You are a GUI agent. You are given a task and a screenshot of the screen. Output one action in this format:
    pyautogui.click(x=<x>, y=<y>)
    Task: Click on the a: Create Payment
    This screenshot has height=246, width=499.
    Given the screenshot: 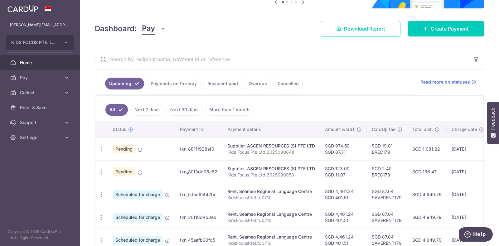 What is the action you would take?
    pyautogui.click(x=446, y=29)
    